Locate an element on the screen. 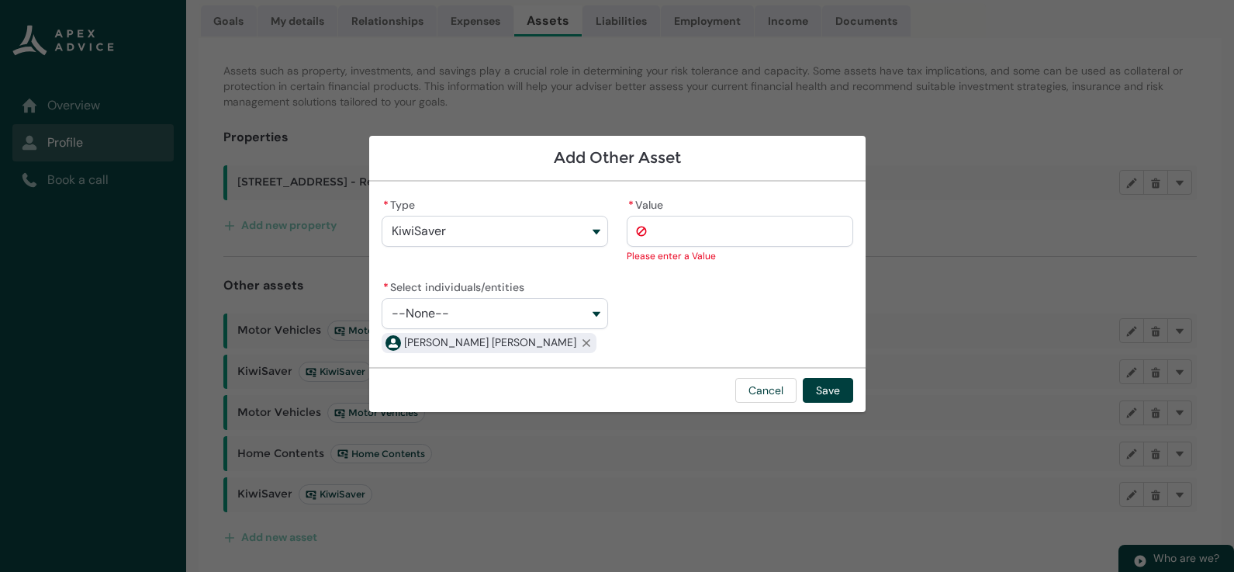 This screenshot has height=572, width=1234. label: Type is located at coordinates (401, 203).